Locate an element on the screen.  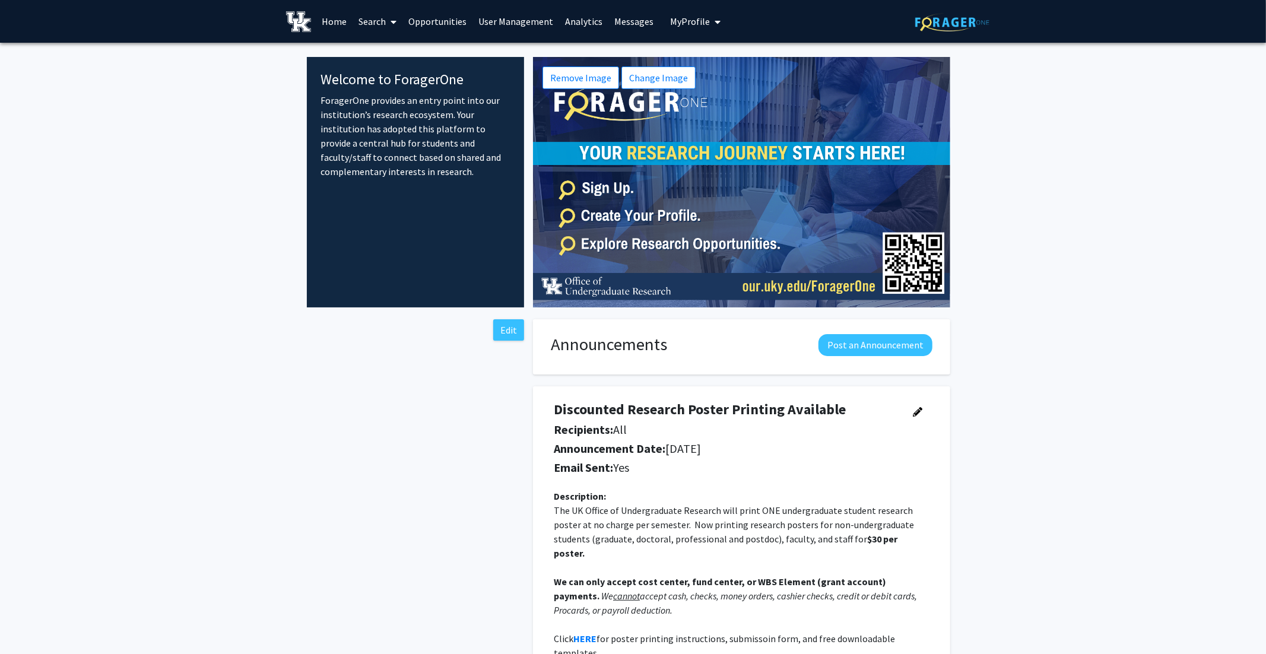
b: Recipients: is located at coordinates (584, 429).